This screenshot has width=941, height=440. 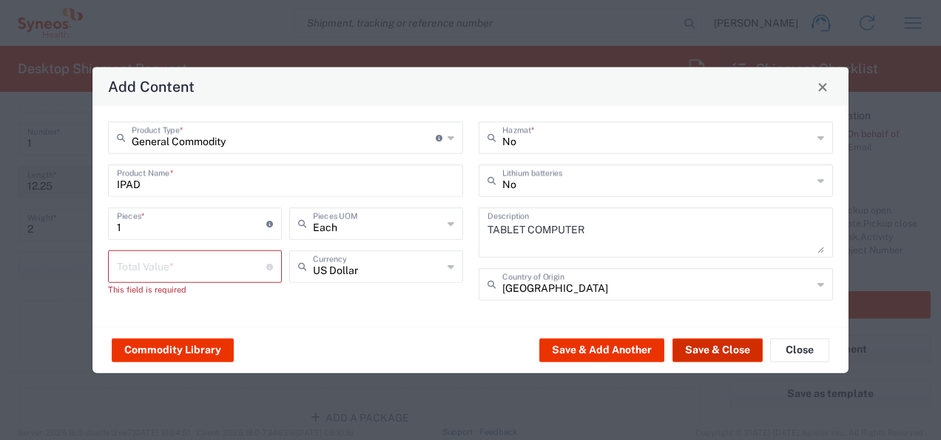 I want to click on button: Commodity Library, so click(x=172, y=349).